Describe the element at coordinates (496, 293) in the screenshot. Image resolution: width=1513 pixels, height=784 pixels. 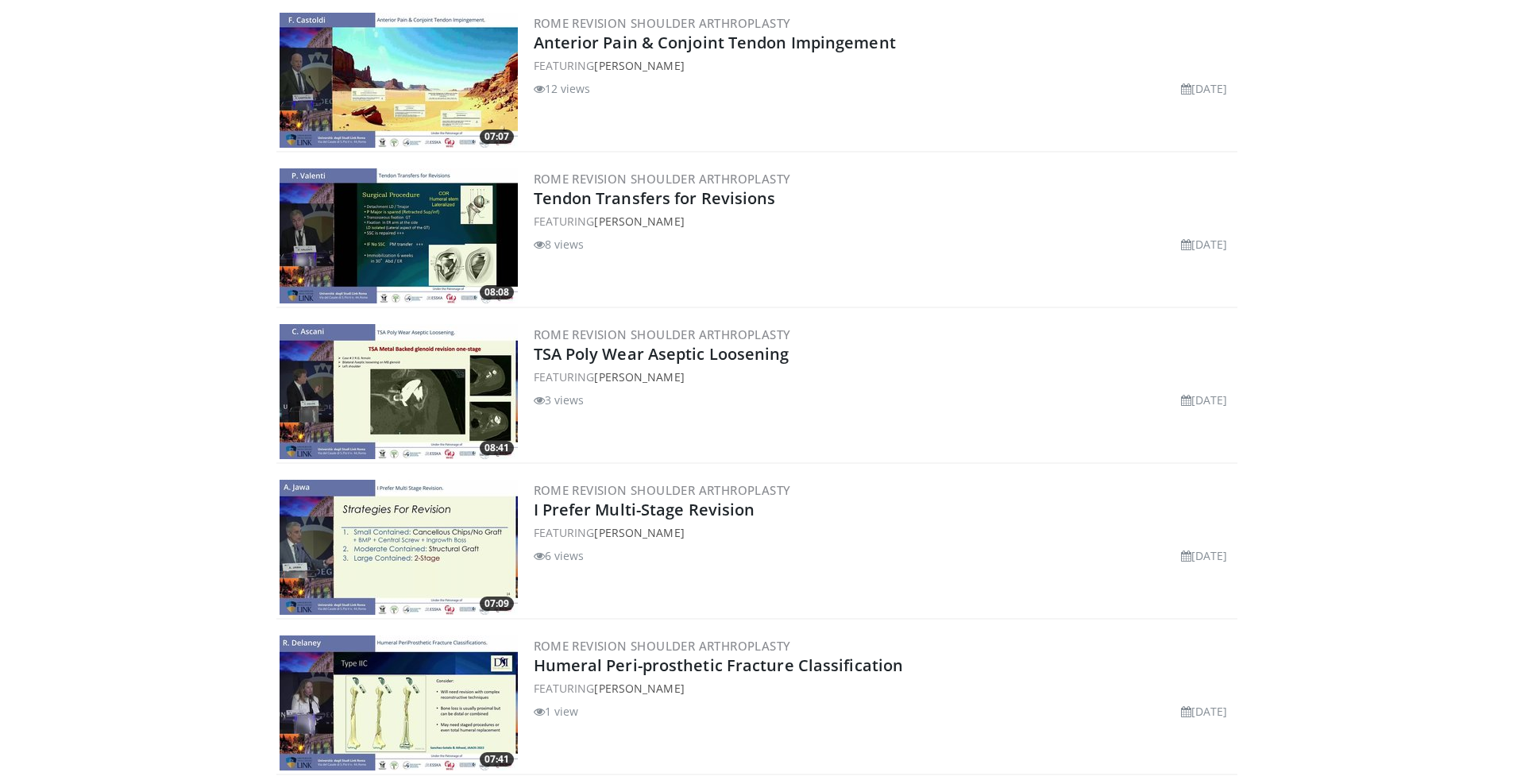
I see `span: 08:08` at that location.